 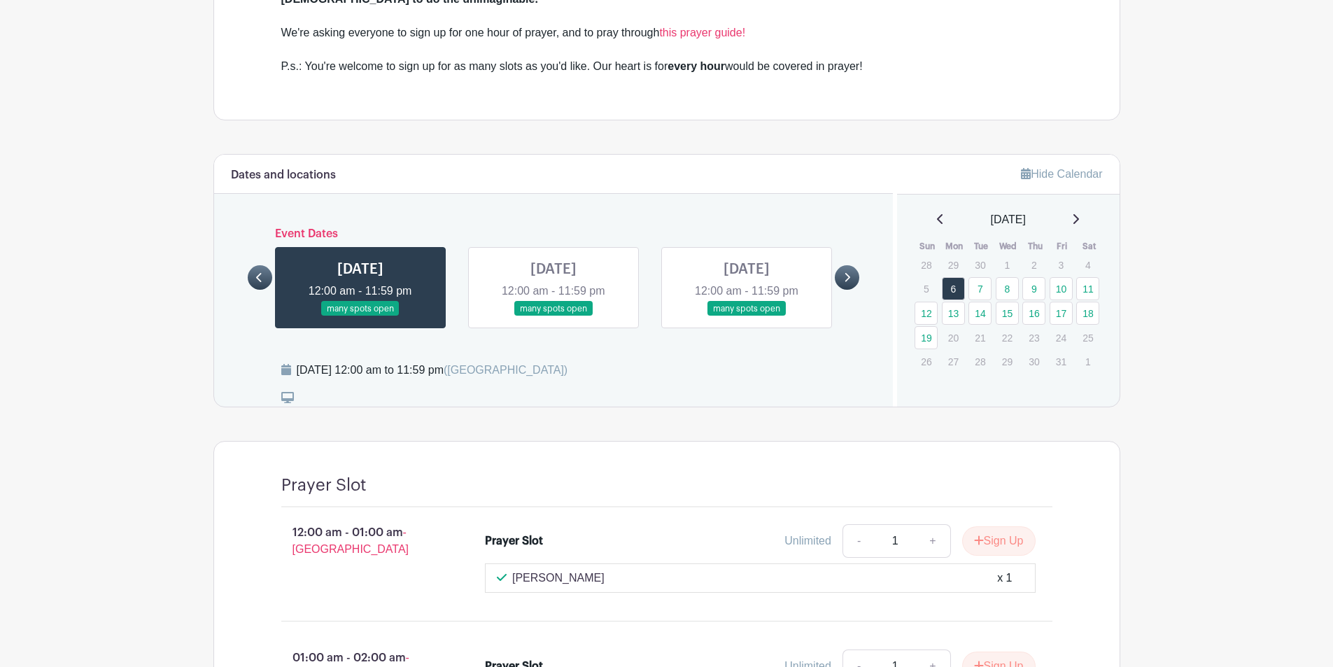 What do you see at coordinates (1061, 313) in the screenshot?
I see `a: 17` at bounding box center [1061, 313].